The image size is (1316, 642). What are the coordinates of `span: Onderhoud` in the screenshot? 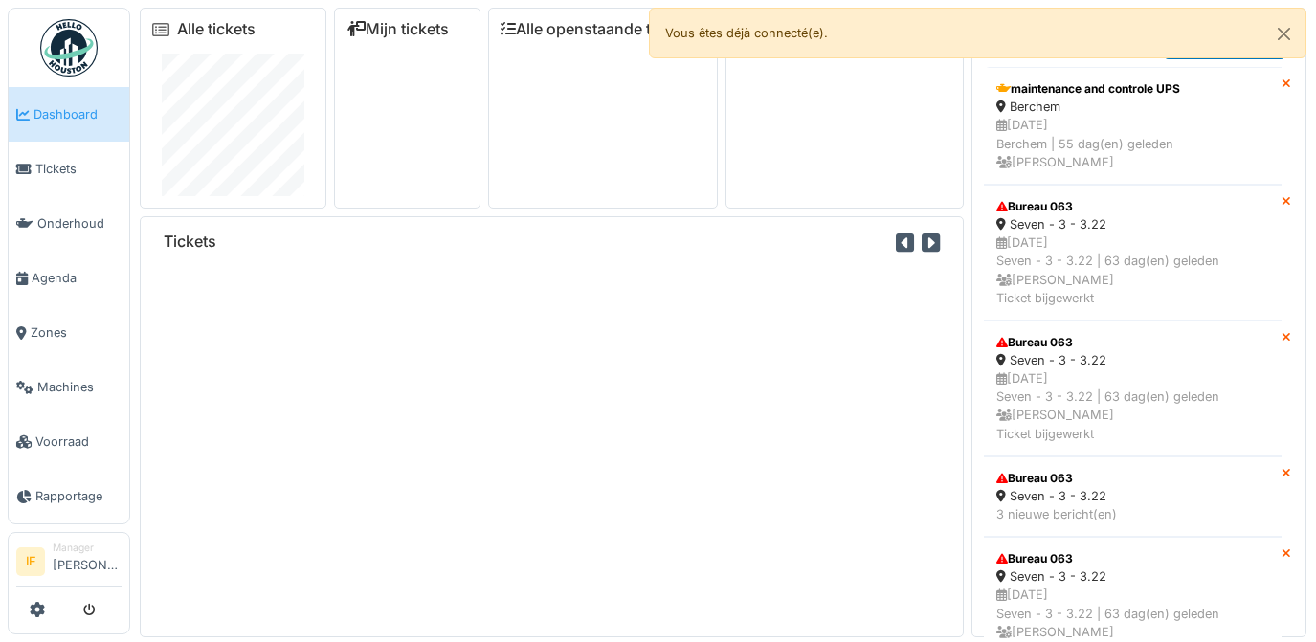 It's located at (79, 223).